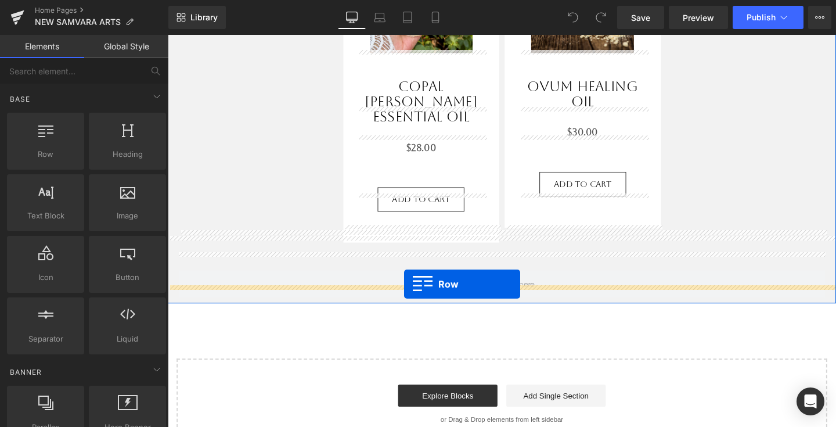 This screenshot has width=836, height=427. What do you see at coordinates (127, 154) in the screenshot?
I see `span: Heading` at bounding box center [127, 154].